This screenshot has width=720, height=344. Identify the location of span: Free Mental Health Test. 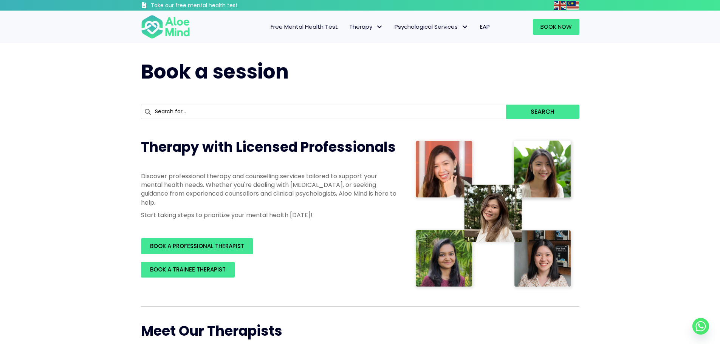
(304, 26).